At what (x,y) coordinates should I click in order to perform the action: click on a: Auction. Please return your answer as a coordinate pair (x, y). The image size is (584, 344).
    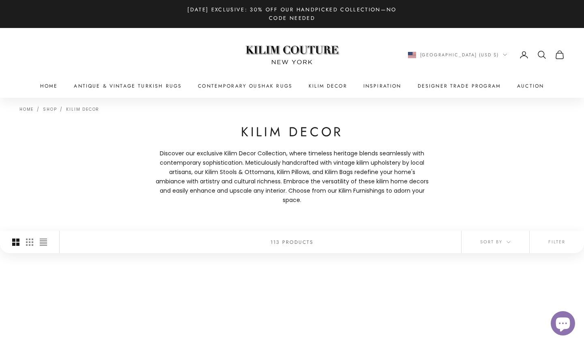
    Looking at the image, I should click on (531, 86).